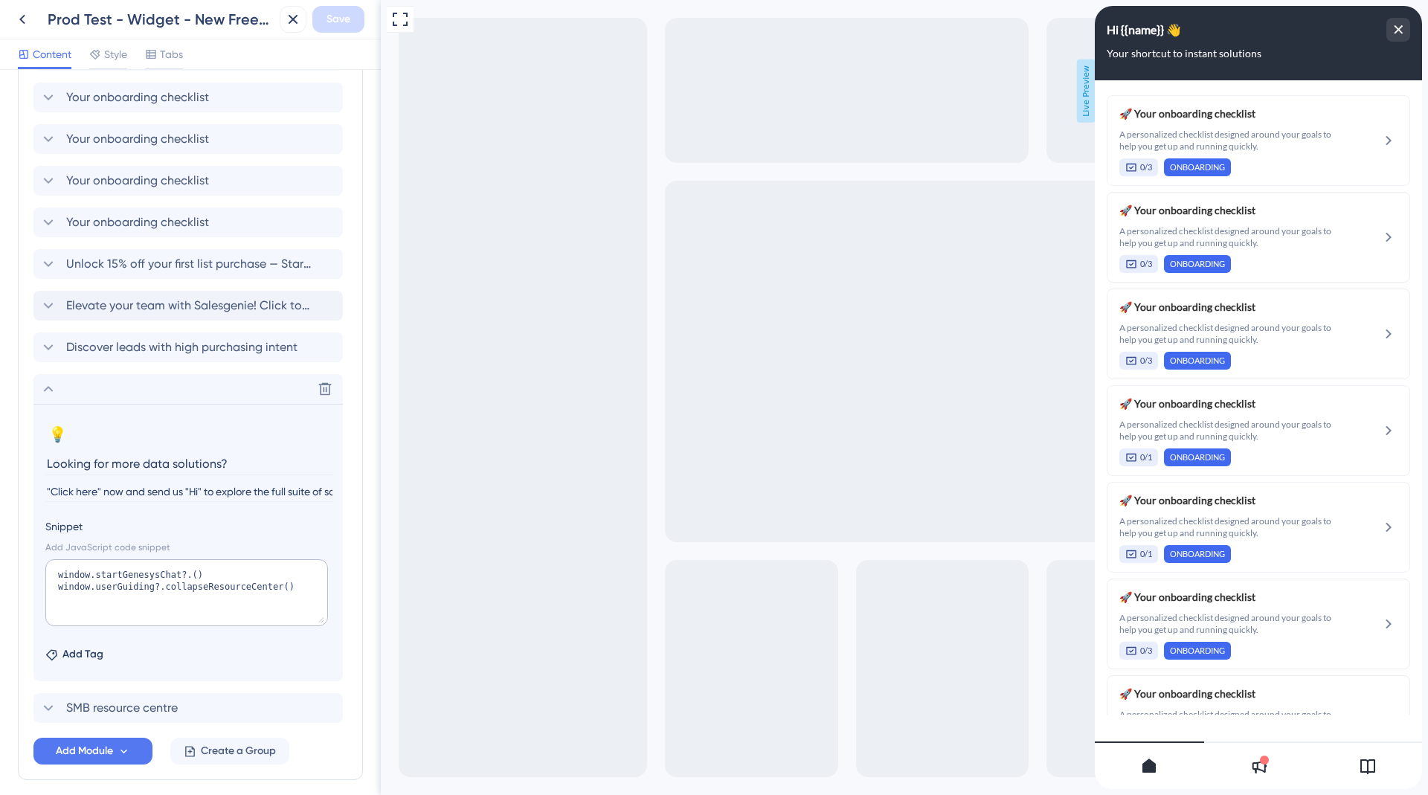  Describe the element at coordinates (161, 19) in the screenshot. I see `div: Prod Test - Widget - New Freemium Users (Post internal Feedback)` at that location.